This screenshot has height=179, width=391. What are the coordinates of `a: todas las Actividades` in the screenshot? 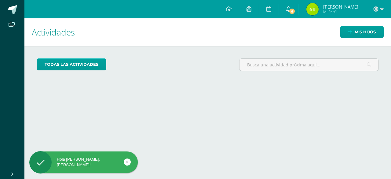 It's located at (71, 64).